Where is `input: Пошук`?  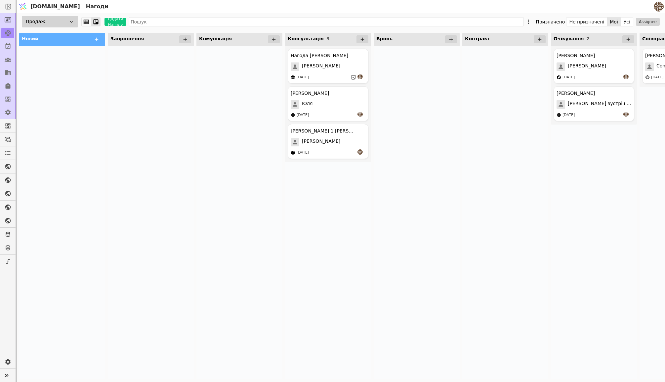
input: Пошук is located at coordinates (326, 22).